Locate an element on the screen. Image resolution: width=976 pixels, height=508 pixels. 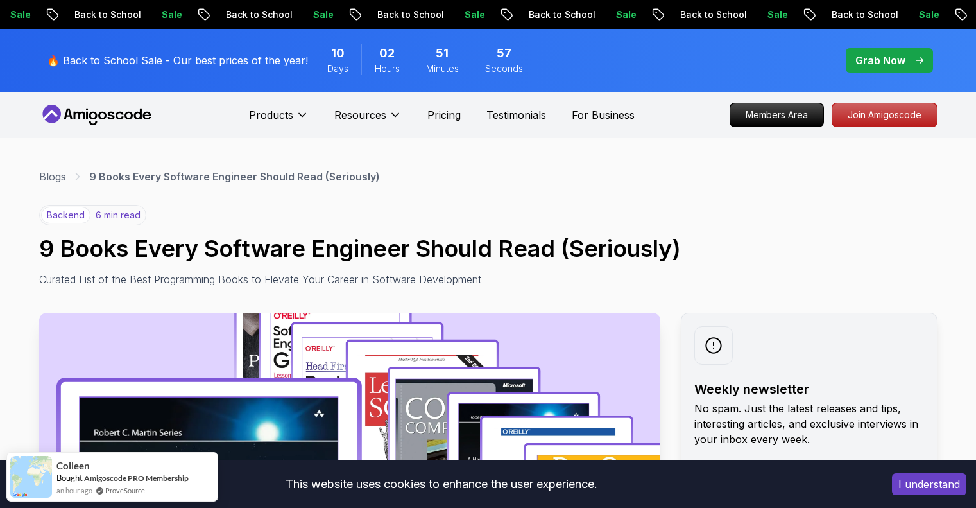
span: an hour ago is located at coordinates (74, 490).